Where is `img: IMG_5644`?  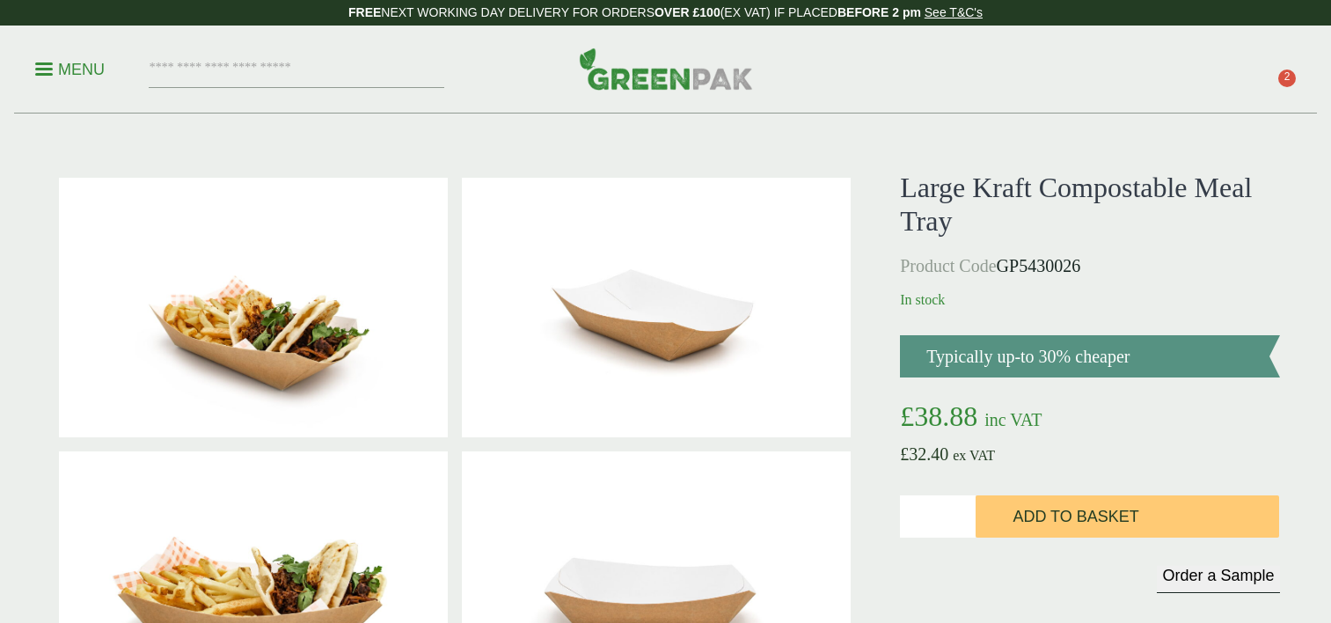 img: IMG_5644 is located at coordinates (253, 307).